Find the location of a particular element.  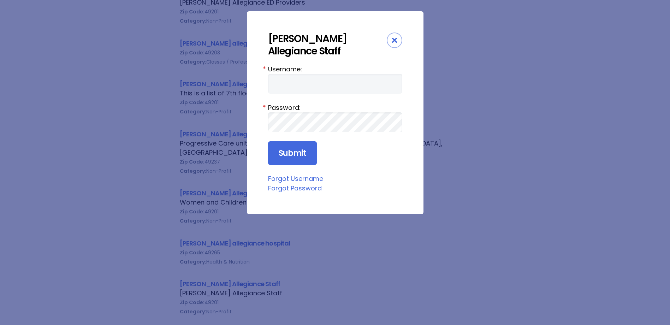

div: Close is located at coordinates (394, 40).